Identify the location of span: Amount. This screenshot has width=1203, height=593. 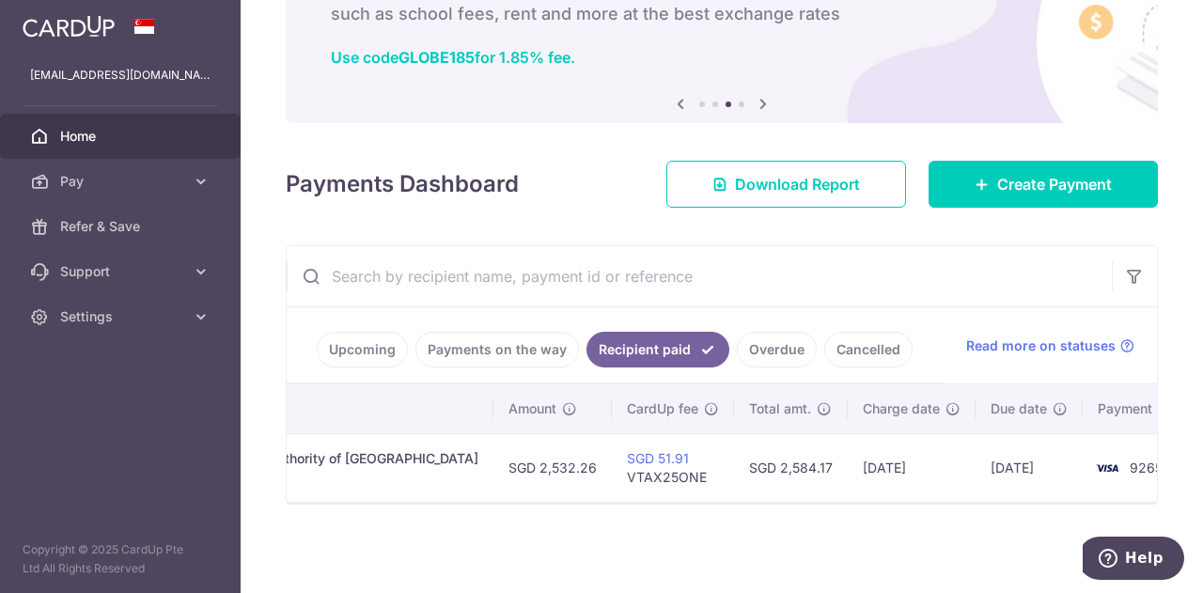
(532, 409).